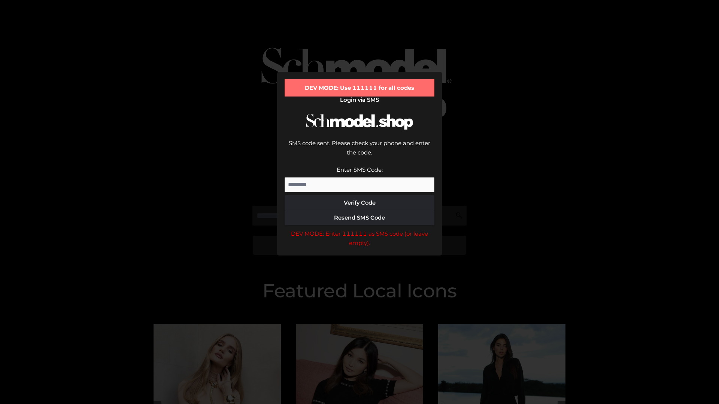 The image size is (719, 404). I want to click on img: Schmodel Logo, so click(359, 122).